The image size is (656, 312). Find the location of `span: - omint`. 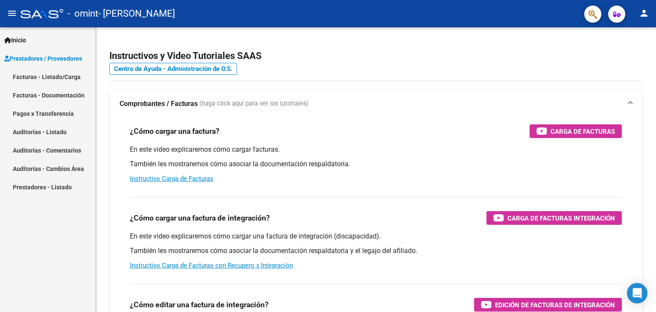

span: - omint is located at coordinates (83, 14).